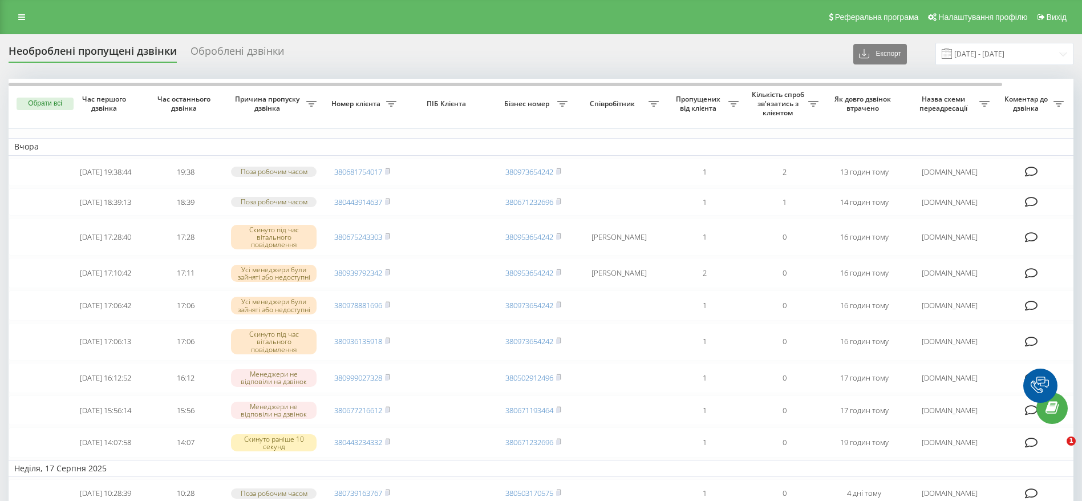 This screenshot has width=1082, height=501. Describe the element at coordinates (185, 442) in the screenshot. I see `td: 14:07` at that location.